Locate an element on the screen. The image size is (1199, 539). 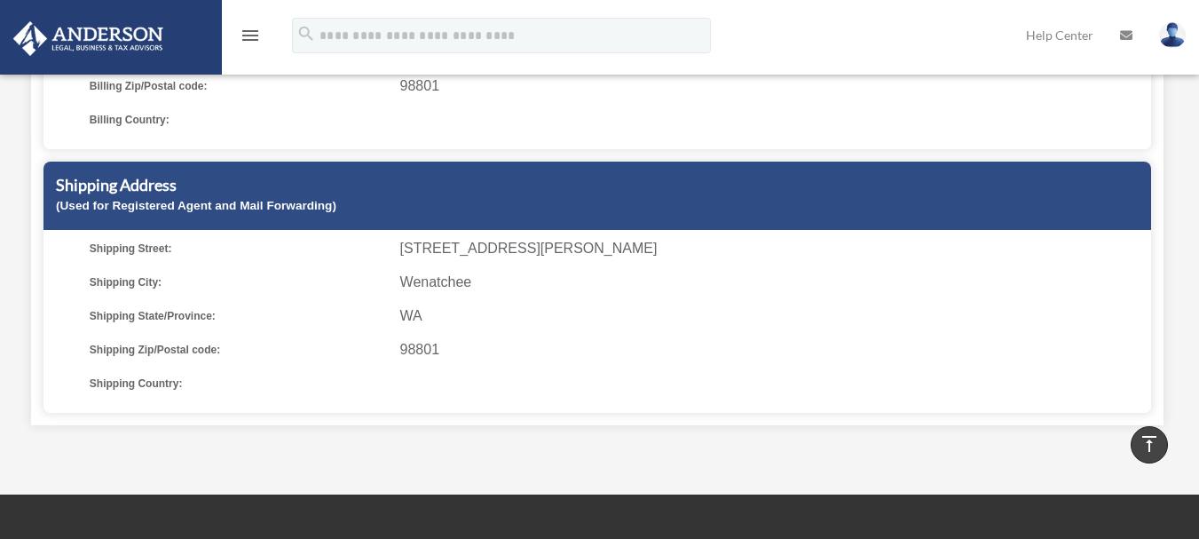
span: Billing Zip/Postal code: is located at coordinates (239, 86).